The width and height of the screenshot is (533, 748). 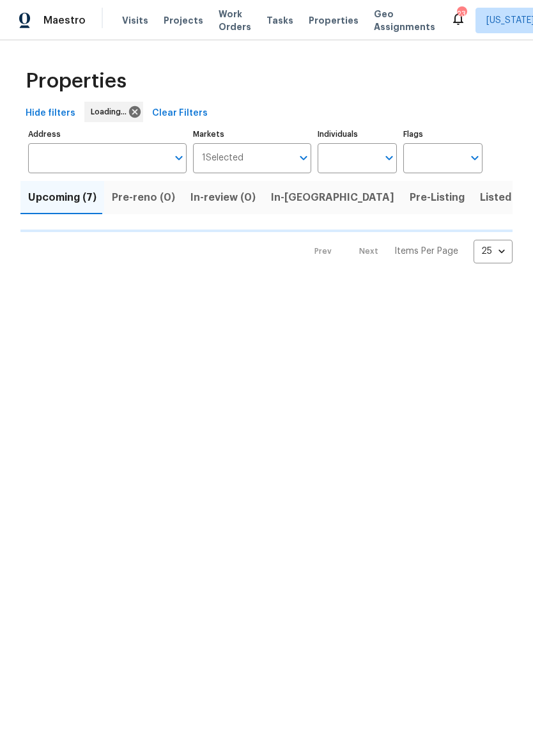 What do you see at coordinates (65, 20) in the screenshot?
I see `span: Maestro` at bounding box center [65, 20].